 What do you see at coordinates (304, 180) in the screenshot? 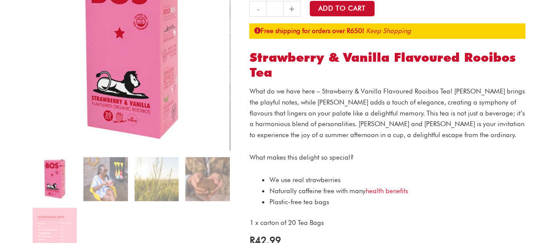
I see `span: We use real strawberries` at bounding box center [304, 180].